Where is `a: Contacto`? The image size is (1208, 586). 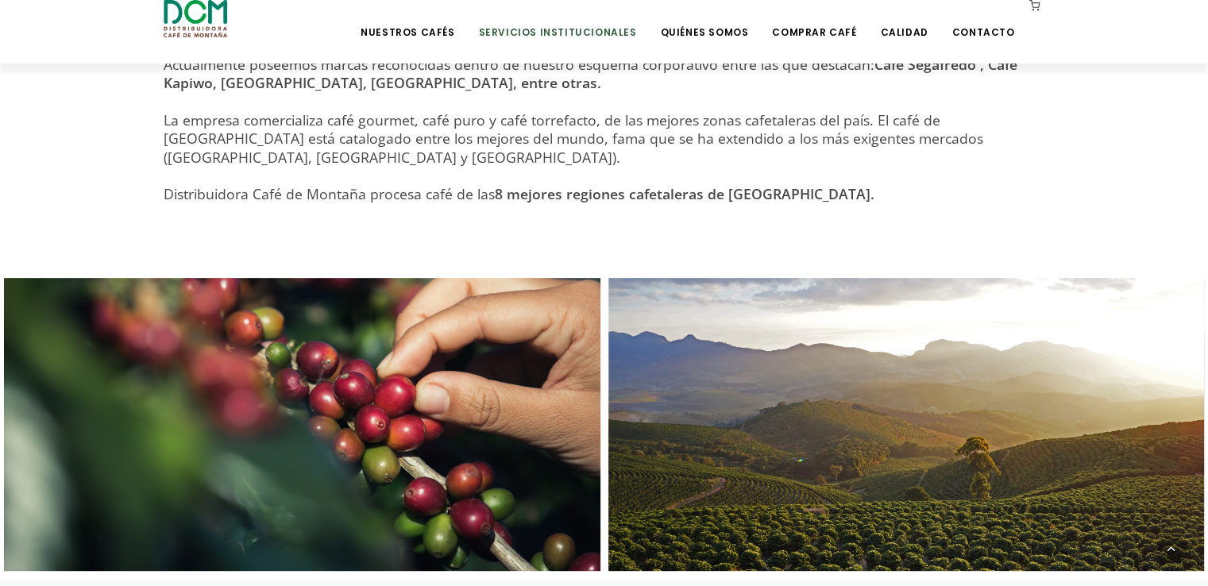 a: Contacto is located at coordinates (984, 20).